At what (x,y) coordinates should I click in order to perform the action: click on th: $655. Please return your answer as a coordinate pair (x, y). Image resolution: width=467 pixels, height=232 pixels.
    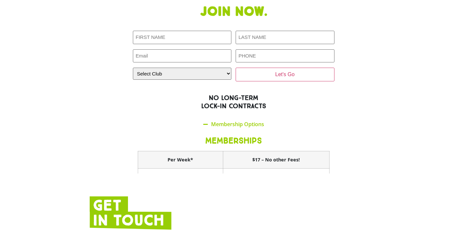
    Looking at the image, I should click on (276, 177).